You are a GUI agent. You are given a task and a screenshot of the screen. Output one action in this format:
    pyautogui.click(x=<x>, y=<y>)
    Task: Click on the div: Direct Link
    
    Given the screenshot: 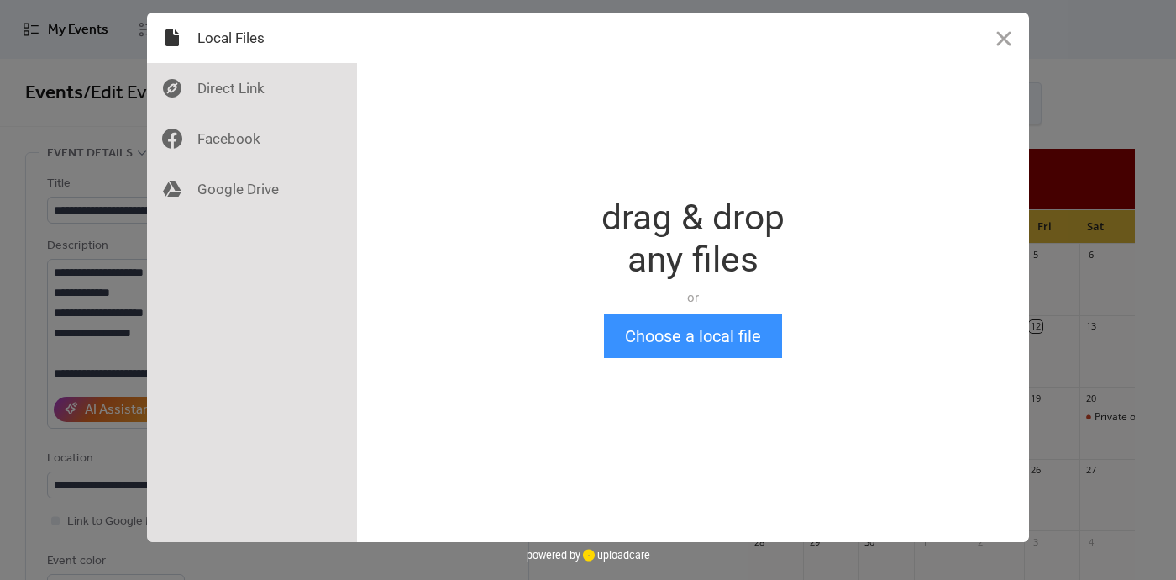 What is the action you would take?
    pyautogui.click(x=252, y=88)
    